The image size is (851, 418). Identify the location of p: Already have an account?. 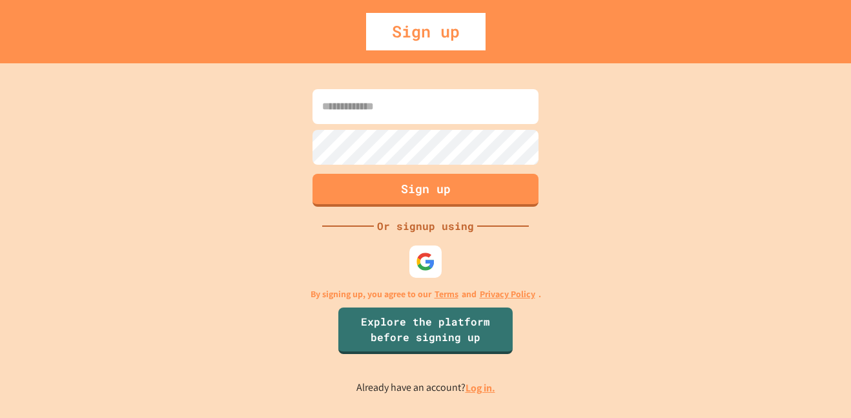
(425, 387).